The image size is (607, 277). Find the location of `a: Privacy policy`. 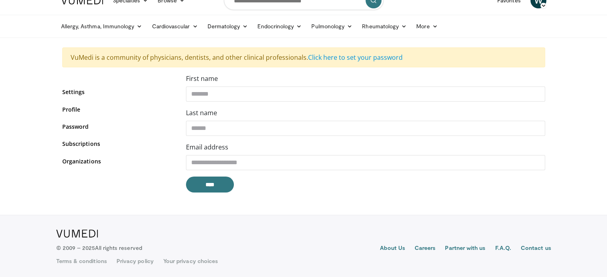

a: Privacy policy is located at coordinates (135, 261).